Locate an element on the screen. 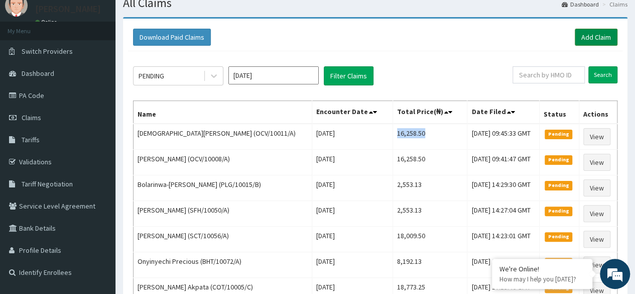 The height and width of the screenshot is (294, 635). p: How may I help you today? is located at coordinates (543, 279).